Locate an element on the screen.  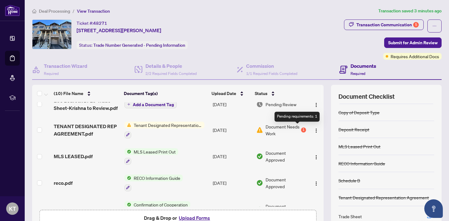
span: MLS LEASED.pdf is located at coordinates (73, 156).